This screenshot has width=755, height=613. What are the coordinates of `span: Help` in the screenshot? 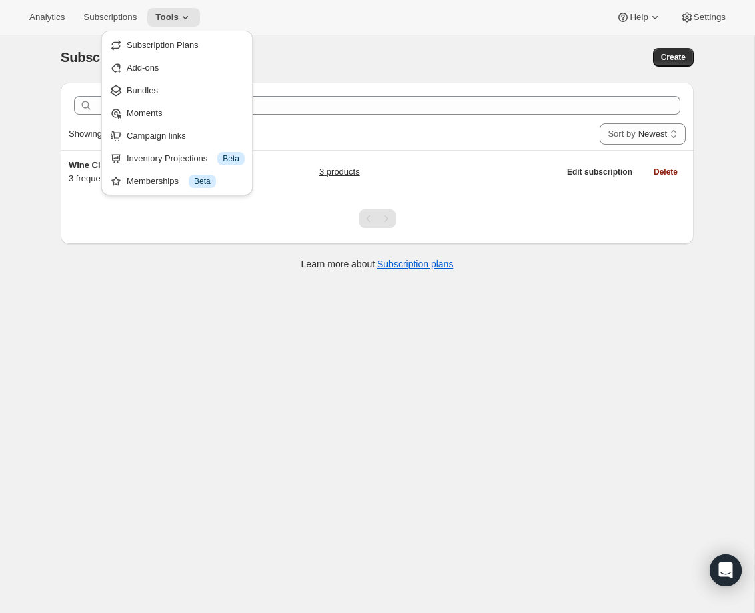 It's located at (638, 17).